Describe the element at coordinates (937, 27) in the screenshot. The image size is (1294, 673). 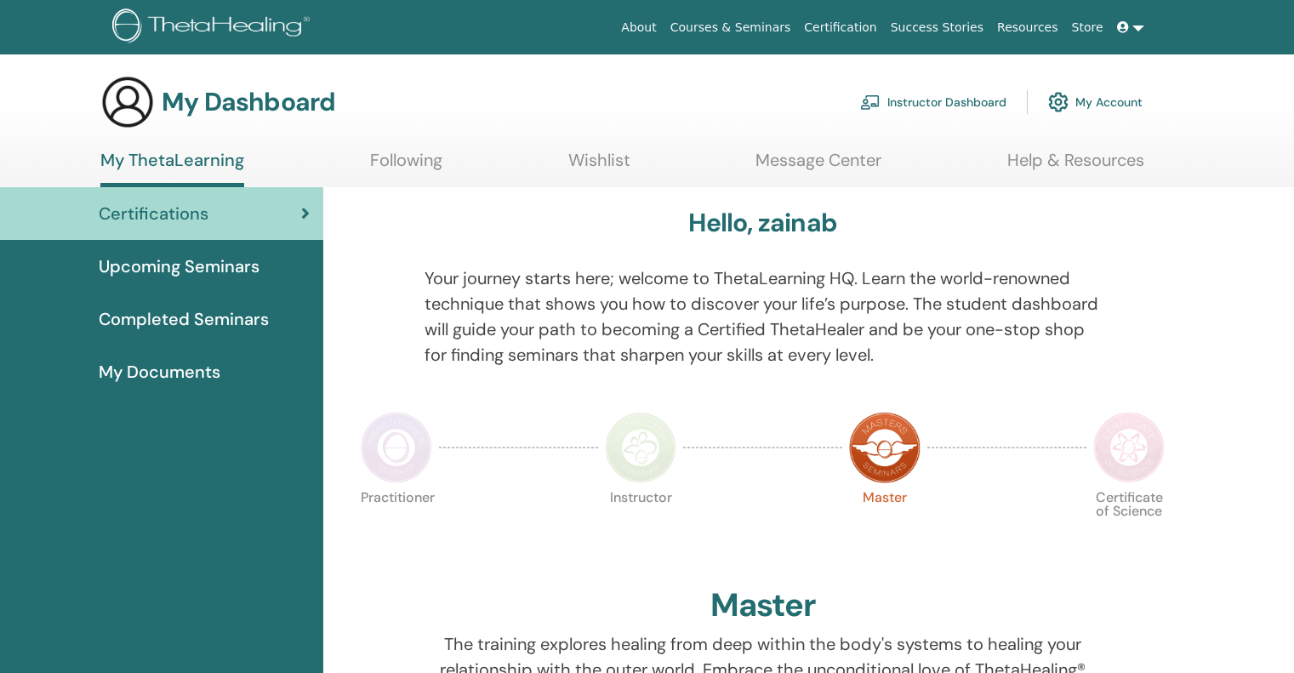
I see `a: Success Stories` at that location.